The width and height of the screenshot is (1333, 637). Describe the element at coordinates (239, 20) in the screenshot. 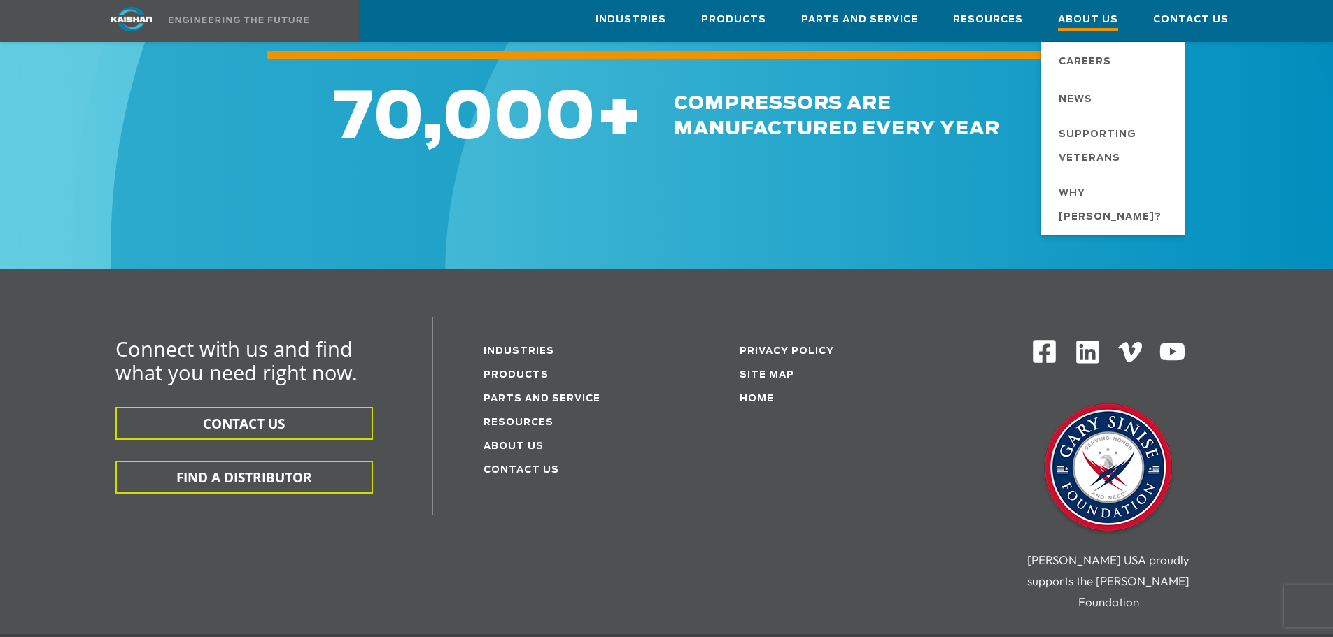

I see `img: Engineering the future` at that location.